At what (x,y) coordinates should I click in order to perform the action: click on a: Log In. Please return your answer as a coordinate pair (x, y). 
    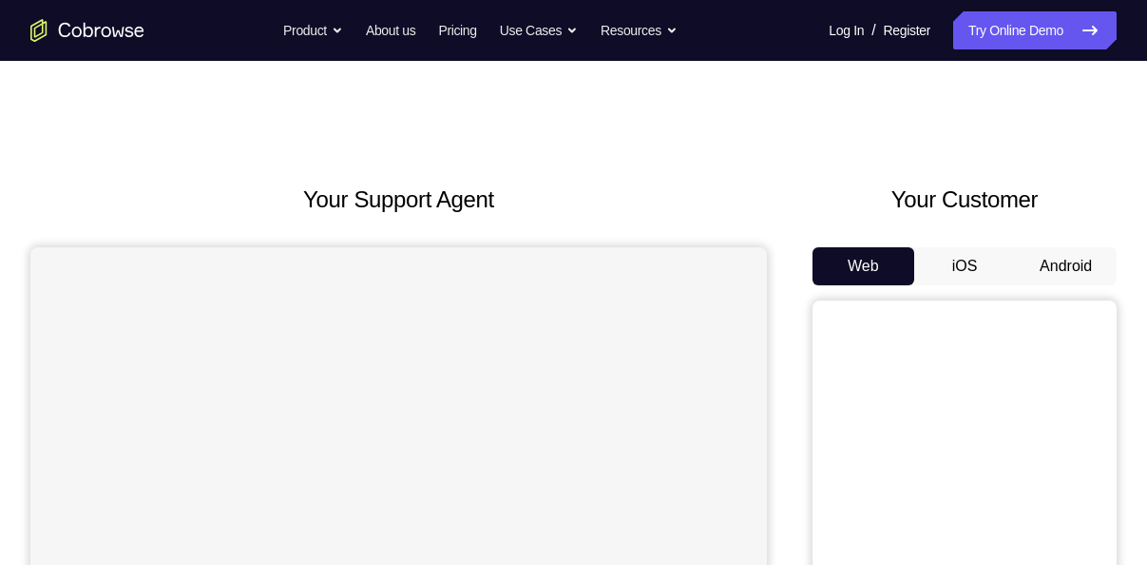
    Looking at the image, I should click on (846, 30).